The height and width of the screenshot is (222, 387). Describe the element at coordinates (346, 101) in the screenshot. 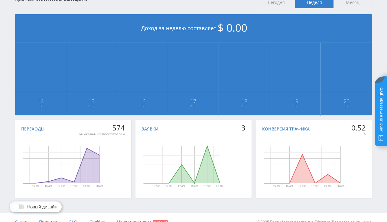

I see `span: 20` at that location.